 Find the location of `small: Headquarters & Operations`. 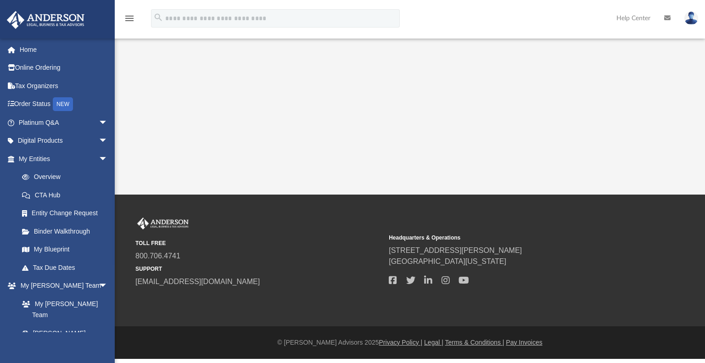

small: Headquarters & Operations is located at coordinates (512, 238).